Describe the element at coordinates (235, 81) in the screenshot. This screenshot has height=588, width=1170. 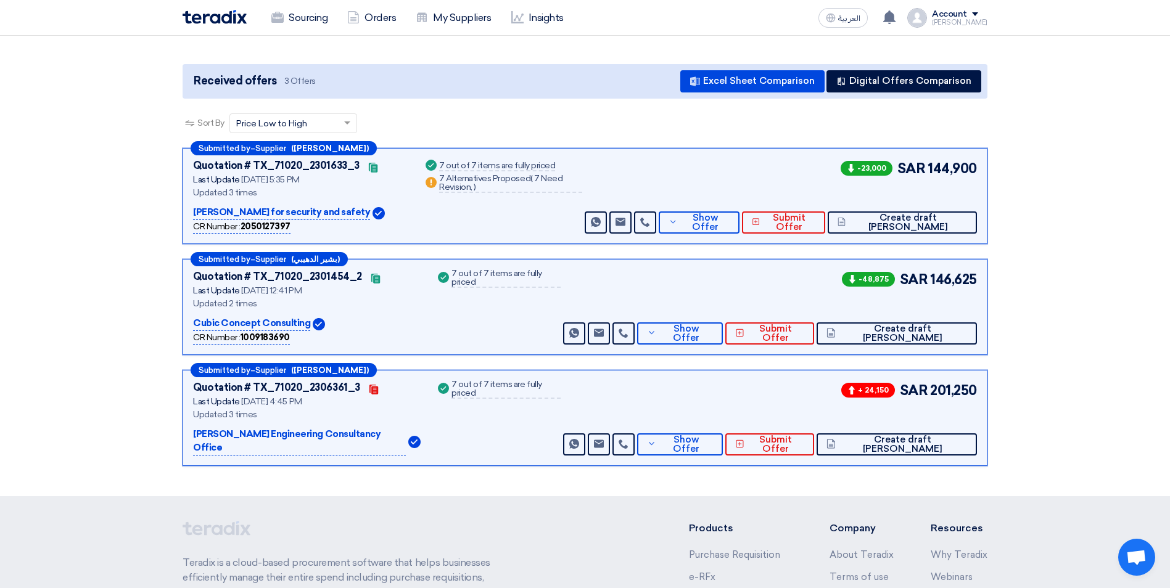
I see `span: Received offers` at that location.